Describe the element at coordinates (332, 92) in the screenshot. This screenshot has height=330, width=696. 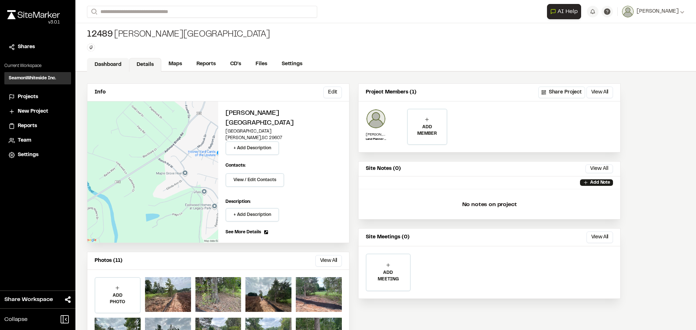
I see `button: Edit` at that location.